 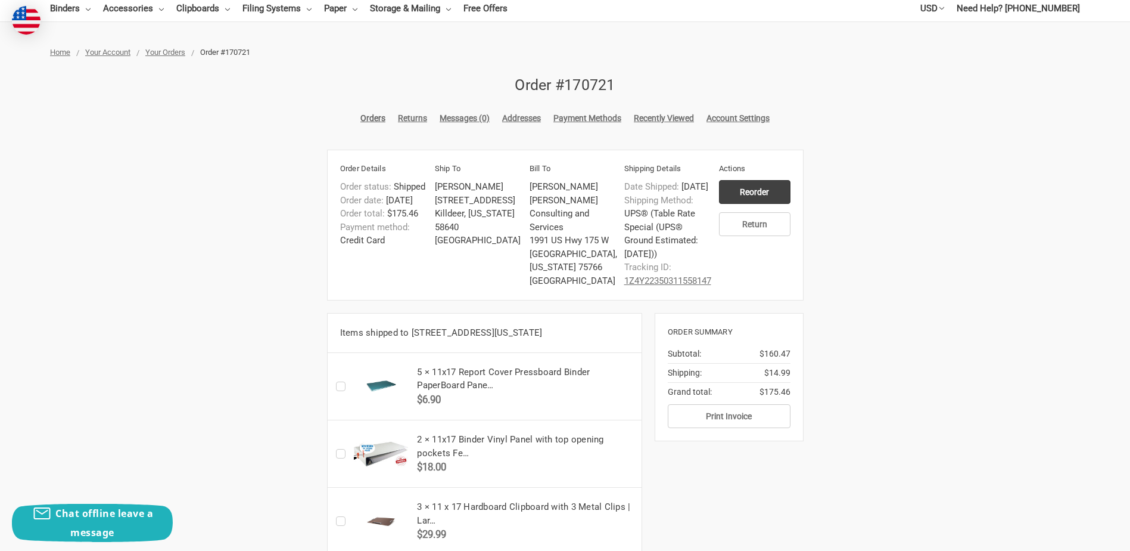 What do you see at coordinates (362, 200) in the screenshot?
I see `dt: Order date:` at bounding box center [362, 200].